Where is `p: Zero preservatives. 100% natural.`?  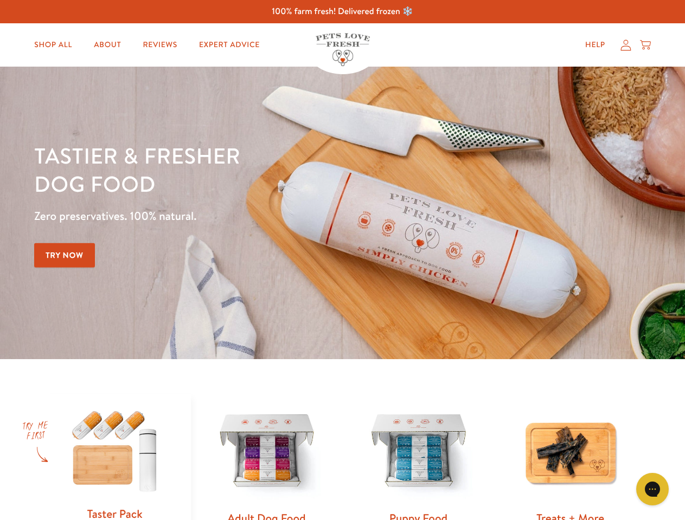 p: Zero preservatives. 100% natural. is located at coordinates (240, 216).